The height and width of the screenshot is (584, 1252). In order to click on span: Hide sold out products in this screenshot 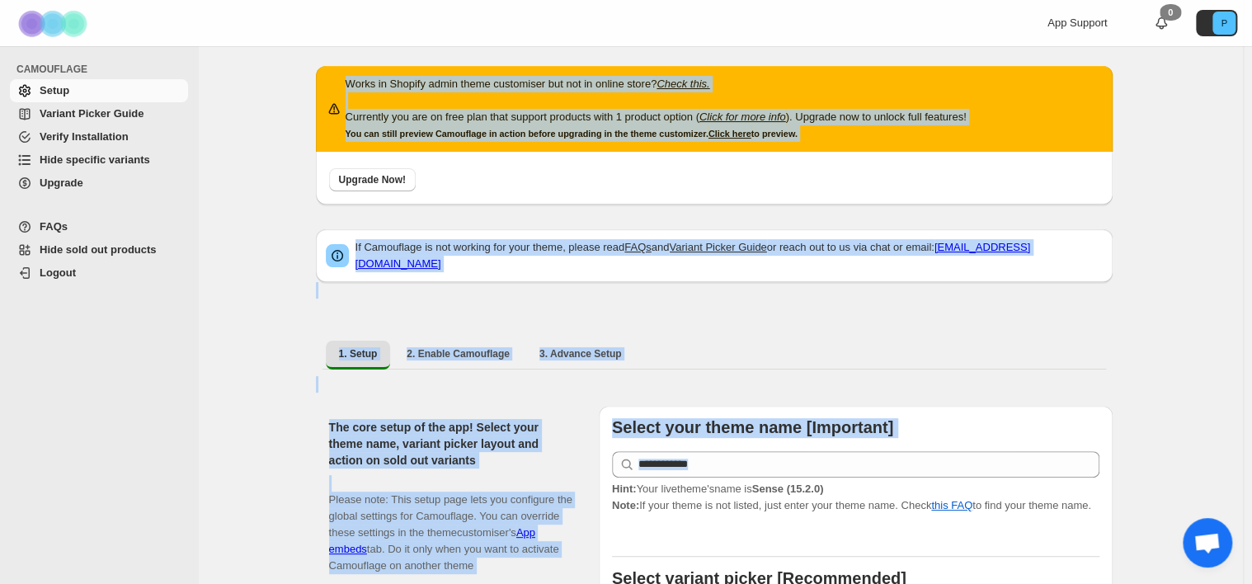, I will do `click(98, 249)`.